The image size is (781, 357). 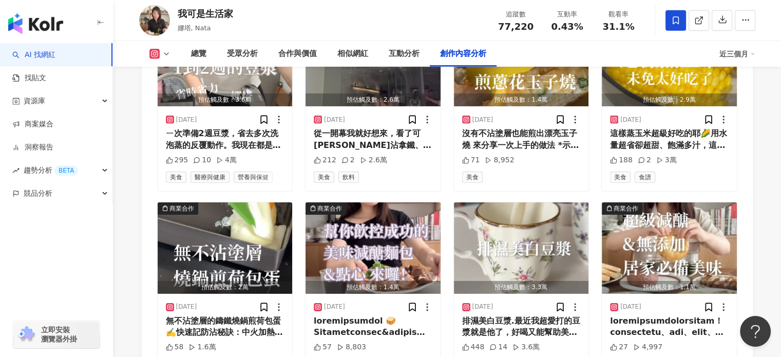 I want to click on span: 競品分析, so click(x=38, y=193).